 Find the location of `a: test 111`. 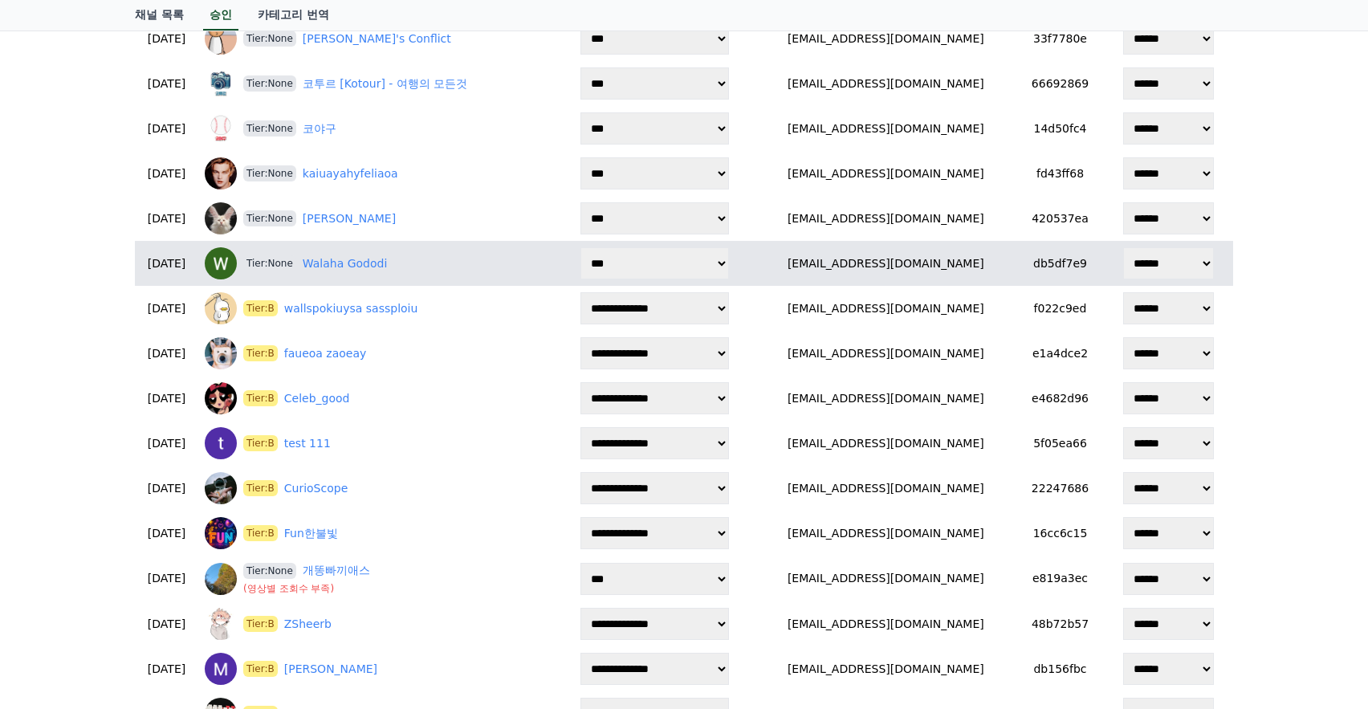

a: test 111 is located at coordinates (308, 443).